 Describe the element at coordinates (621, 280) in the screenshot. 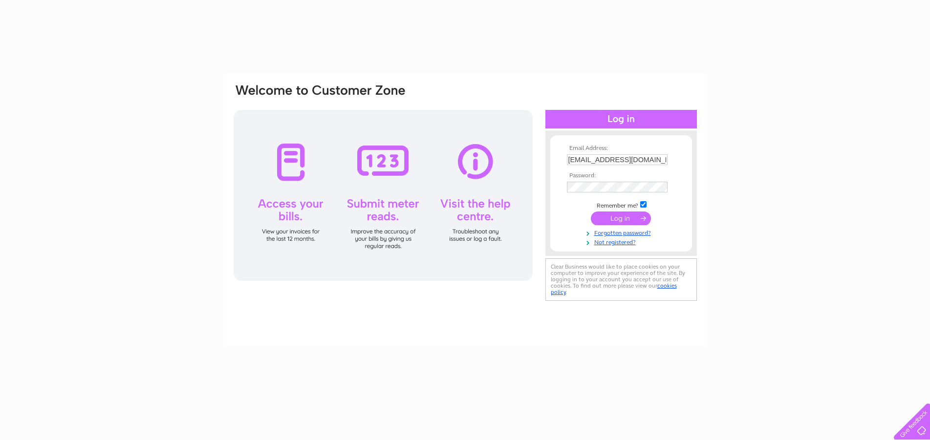

I see `div: Clear Business would like to place cookies on your computer to improve your experience of the sit...` at that location.